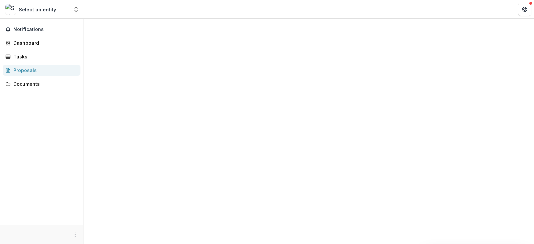  What do you see at coordinates (75, 235) in the screenshot?
I see `button: More` at bounding box center [75, 235].